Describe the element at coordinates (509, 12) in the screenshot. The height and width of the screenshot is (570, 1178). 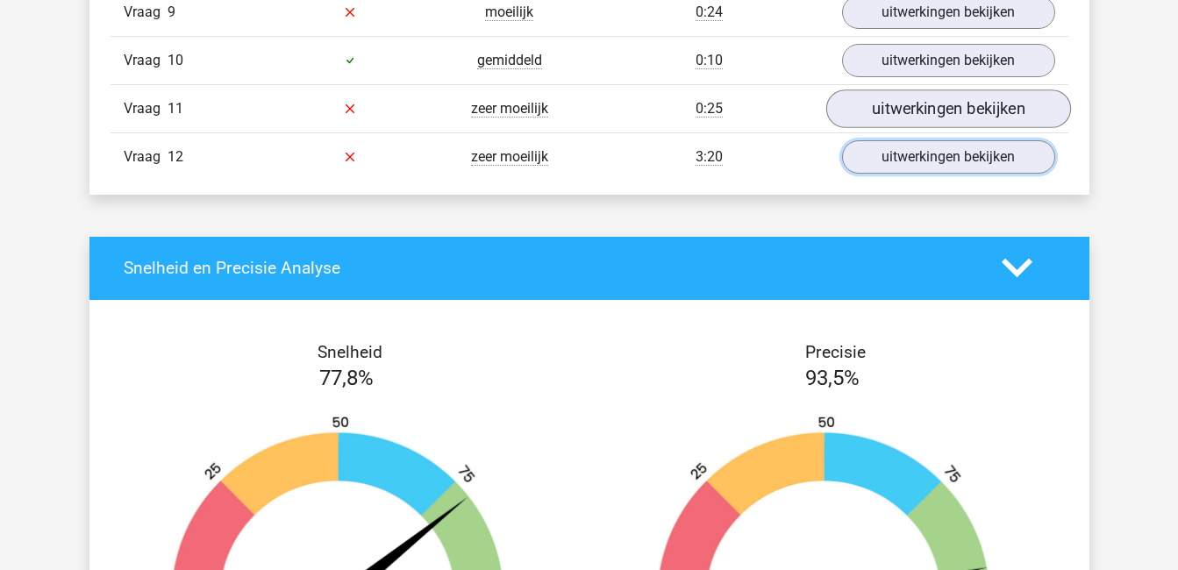
I see `span: moeilijk` at that location.